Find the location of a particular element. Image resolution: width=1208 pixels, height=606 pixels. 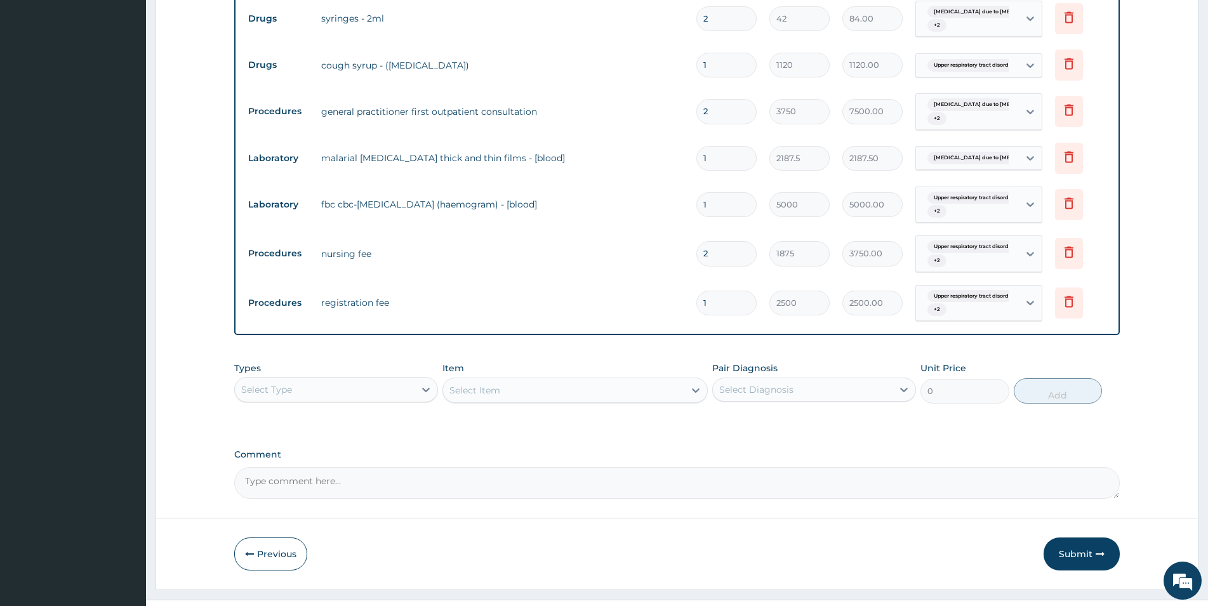

td: registration fee is located at coordinates (502, 303).